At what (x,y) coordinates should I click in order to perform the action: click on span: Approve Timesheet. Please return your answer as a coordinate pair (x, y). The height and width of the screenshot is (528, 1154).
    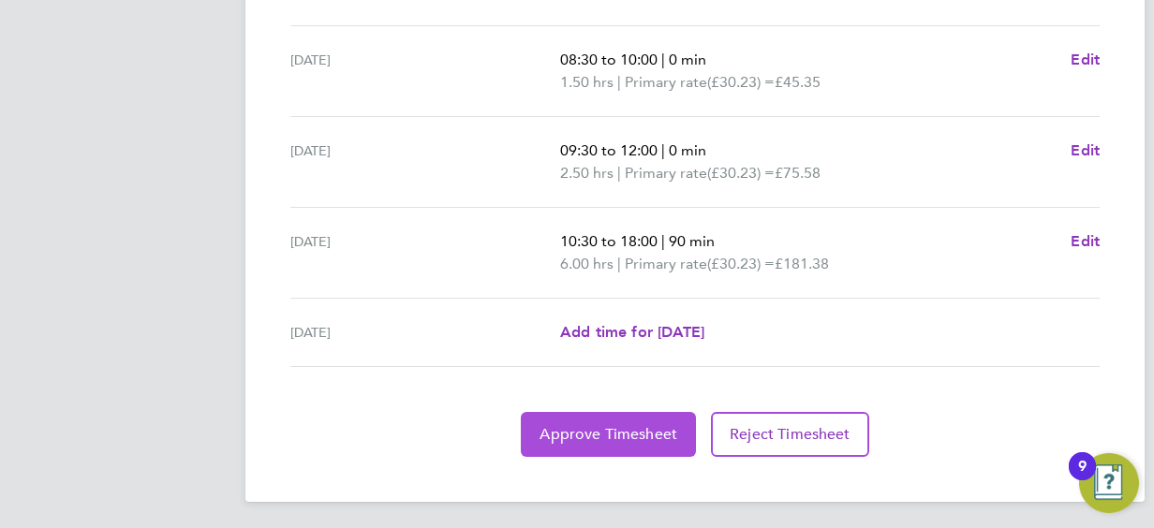
    Looking at the image, I should click on (608, 435).